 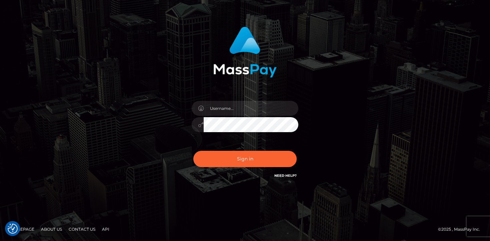 What do you see at coordinates (461, 230) in the screenshot?
I see `div: © 2025 , MassPay Inc.` at bounding box center [461, 230].